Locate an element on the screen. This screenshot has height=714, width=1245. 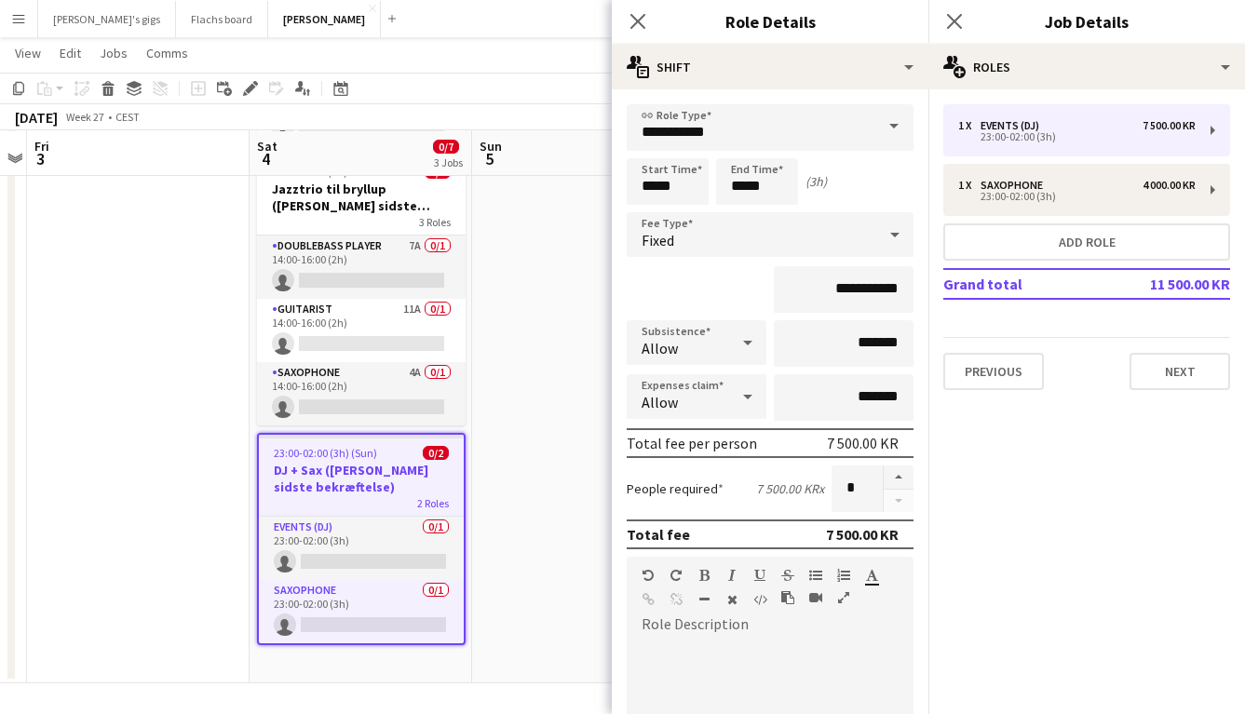
button: Italic is located at coordinates (732, 575).